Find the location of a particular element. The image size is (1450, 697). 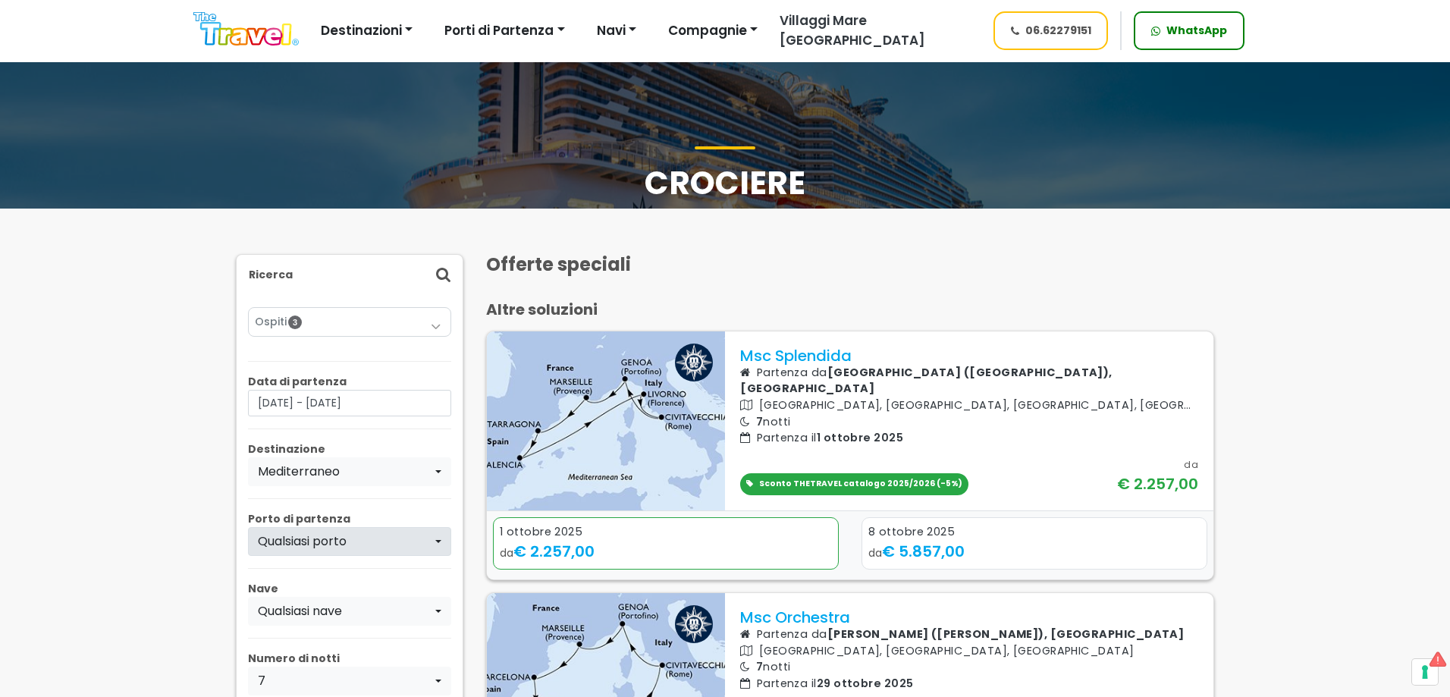

img: UW3Z.jpg is located at coordinates (606, 421).